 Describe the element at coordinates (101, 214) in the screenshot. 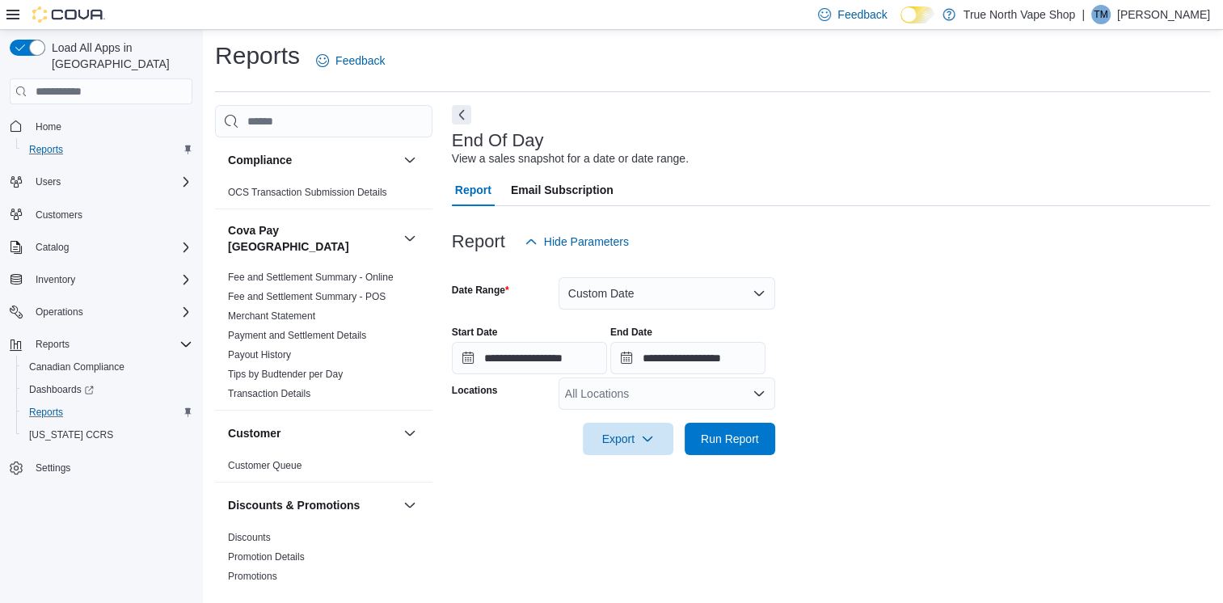

I see `button: Customers` at that location.